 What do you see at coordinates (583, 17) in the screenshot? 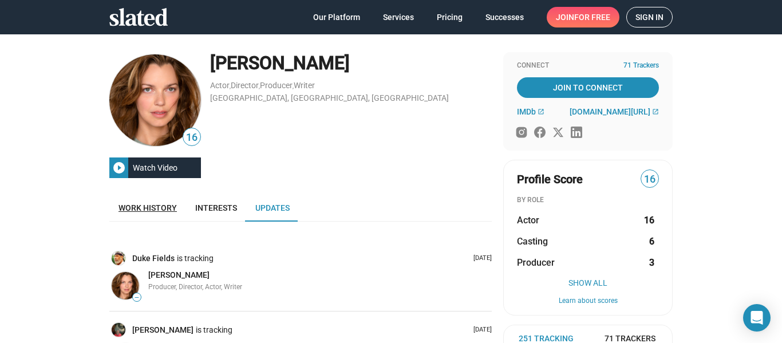
I see `a: Joinfor free` at bounding box center [583, 17].